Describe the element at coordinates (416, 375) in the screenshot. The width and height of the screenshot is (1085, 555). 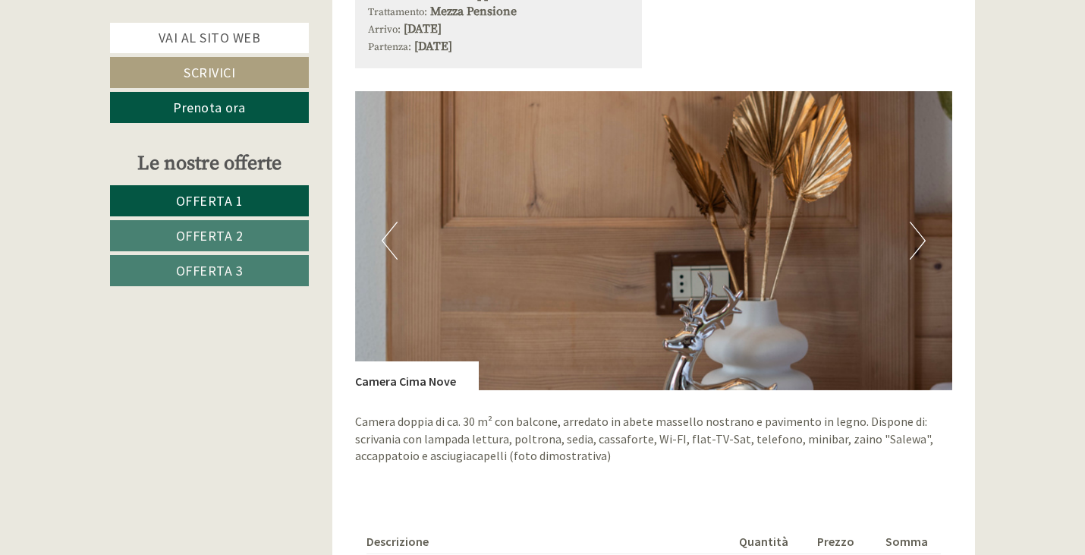
I see `div: Camera Cima Nove` at that location.